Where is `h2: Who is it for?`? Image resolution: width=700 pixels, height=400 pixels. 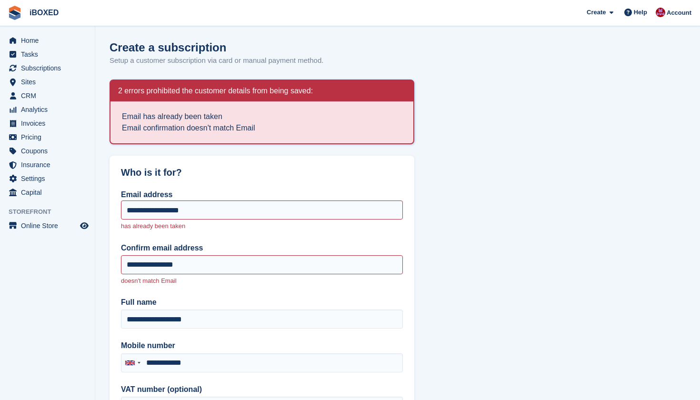
h2: Who is it for? is located at coordinates (262, 172).